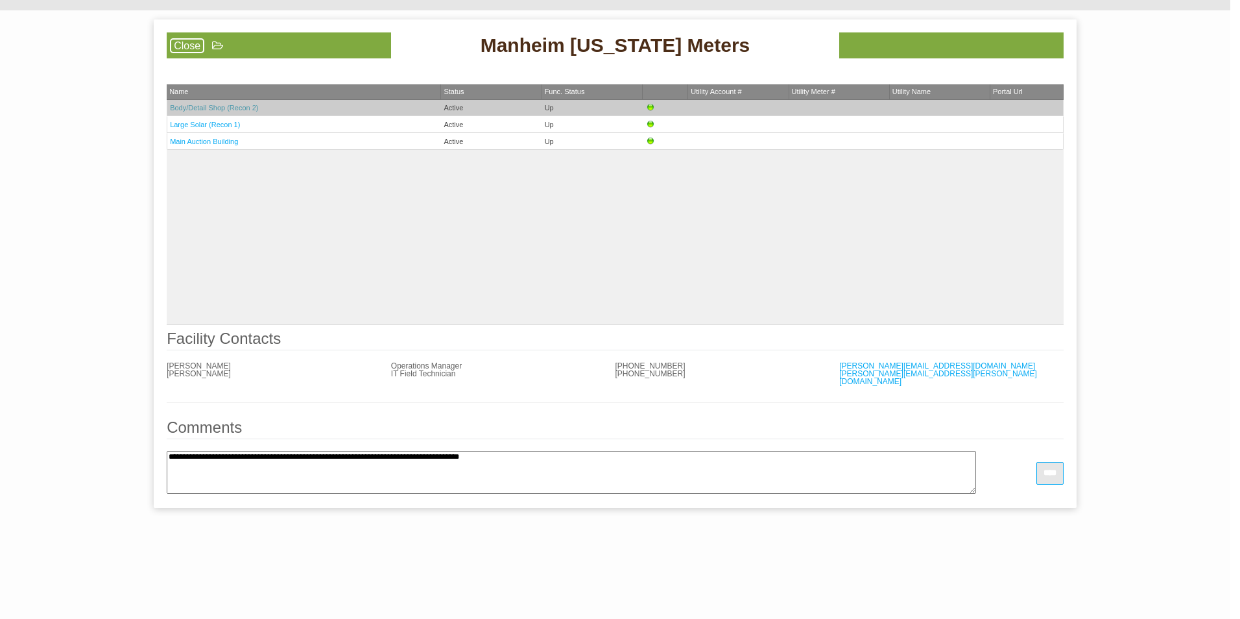  Describe the element at coordinates (304, 92) in the screenshot. I see `th: Name` at that location.